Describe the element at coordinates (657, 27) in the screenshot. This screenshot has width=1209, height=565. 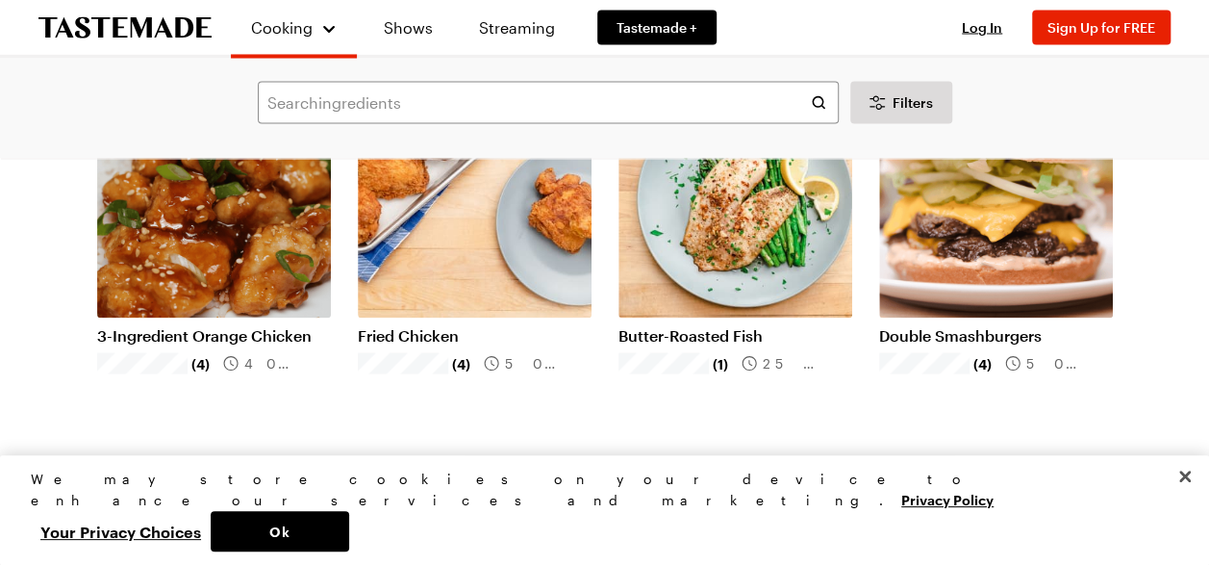
I see `span: Tastemade +` at that location.